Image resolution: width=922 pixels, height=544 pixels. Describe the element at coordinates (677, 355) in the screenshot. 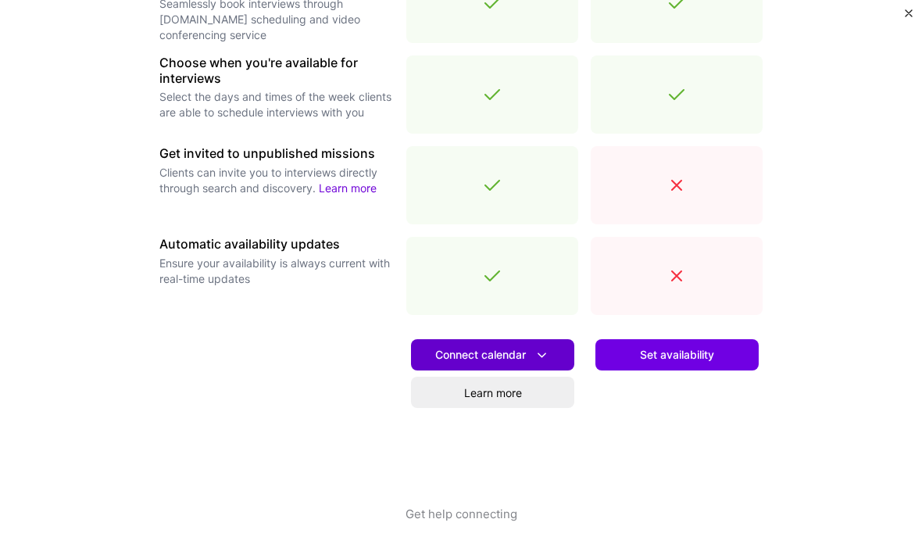

I see `button: Set availability` at that location.